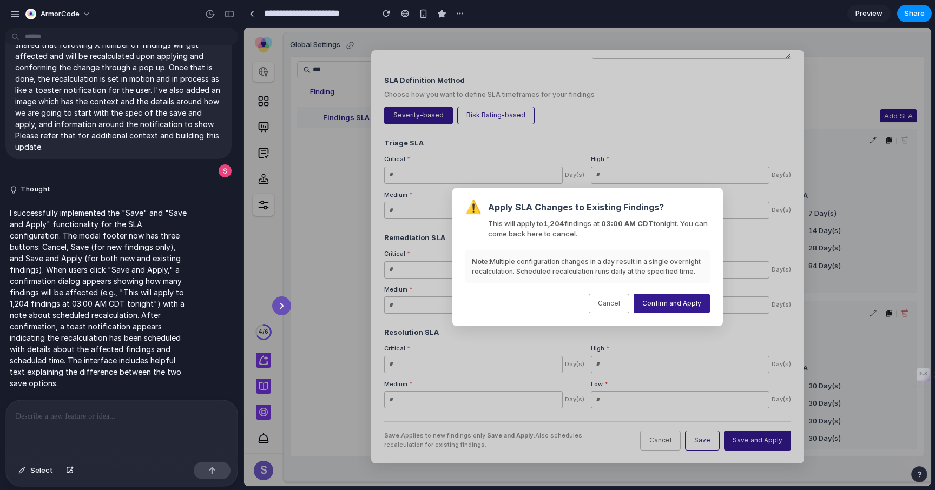 This screenshot has height=490, width=935. What do you see at coordinates (60, 14) in the screenshot?
I see `span: ArmorCode` at bounding box center [60, 14].